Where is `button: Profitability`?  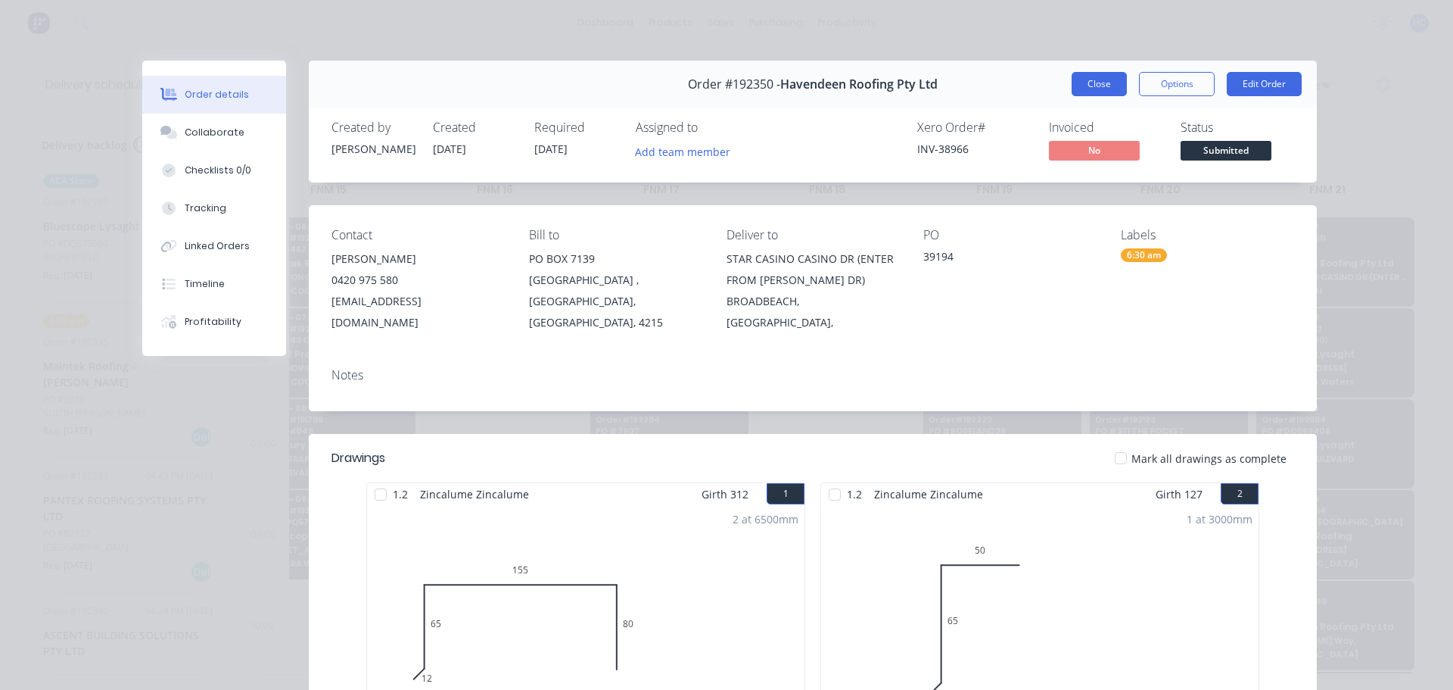
button: Profitability is located at coordinates (214, 322).